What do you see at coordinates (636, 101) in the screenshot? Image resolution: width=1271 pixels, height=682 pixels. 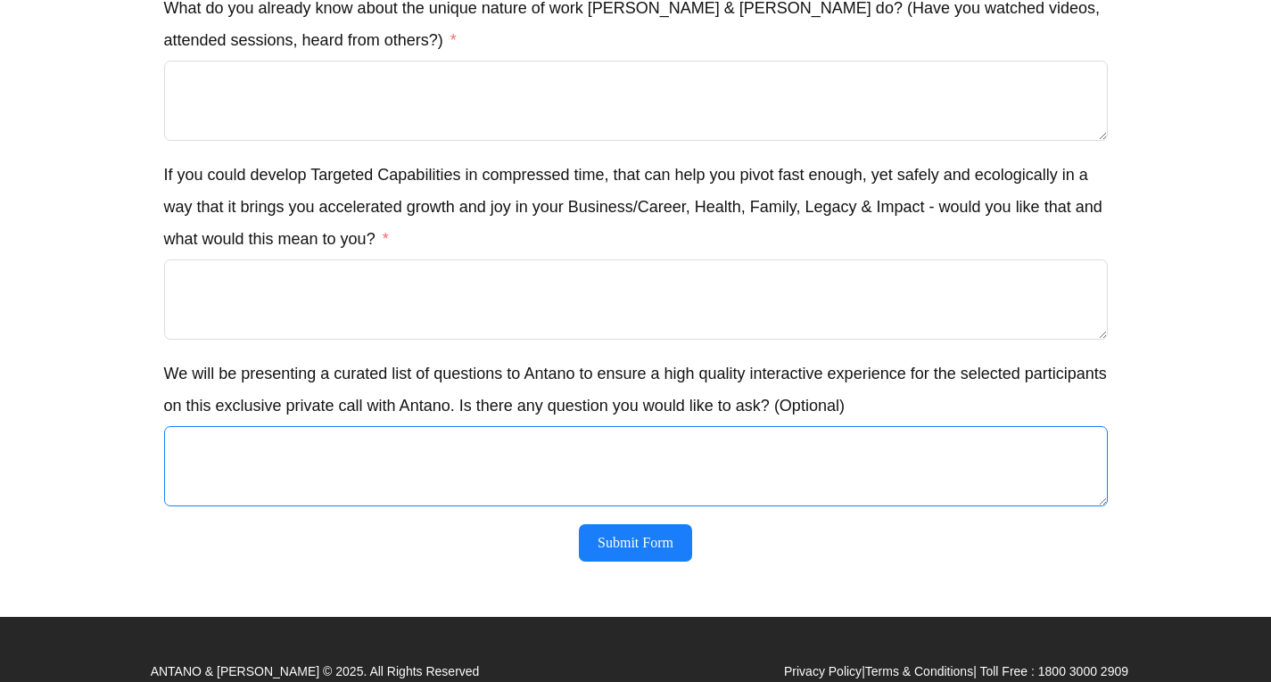 I see `textarea: What do you already know about the unique nature of work Antano & Harini do? (Have you watched vi...` at bounding box center [636, 101].